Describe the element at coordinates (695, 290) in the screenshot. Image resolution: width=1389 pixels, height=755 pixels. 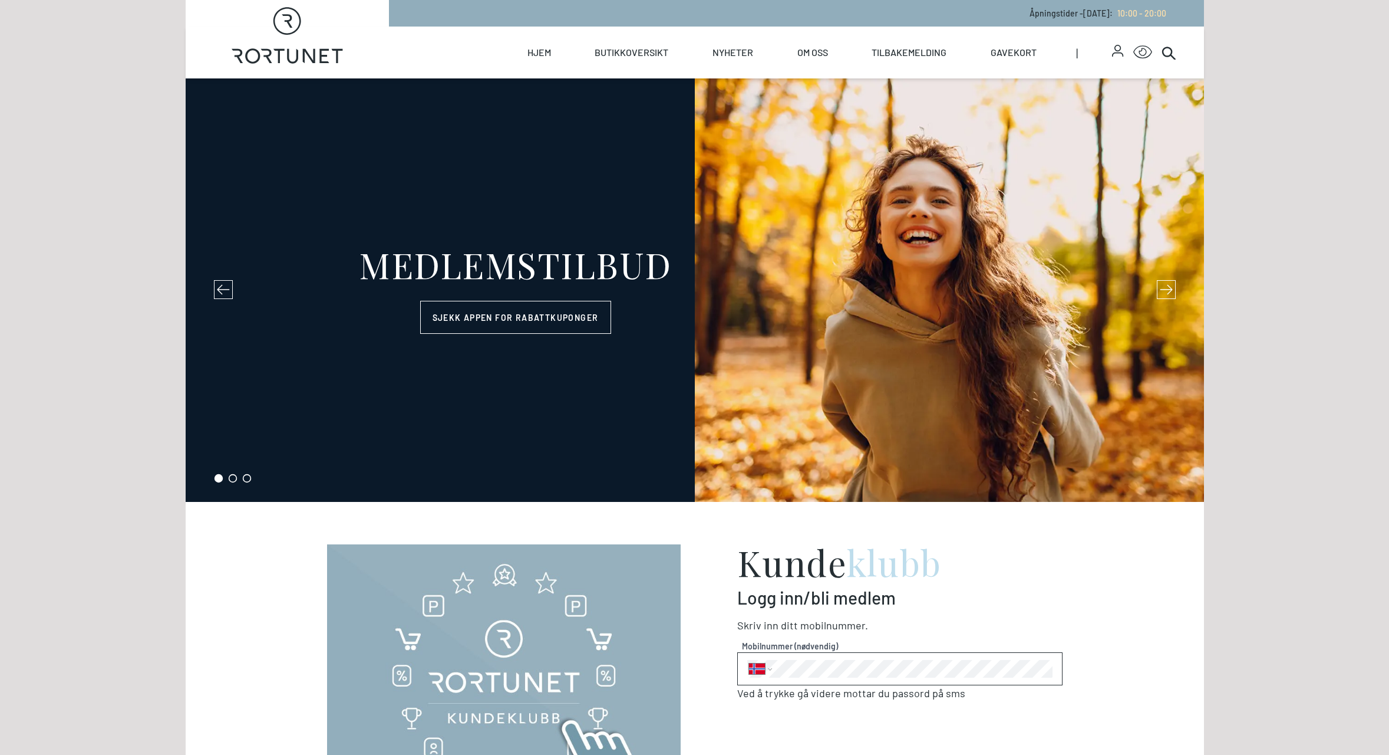
I see `div: slide 1 of 3` at that location.